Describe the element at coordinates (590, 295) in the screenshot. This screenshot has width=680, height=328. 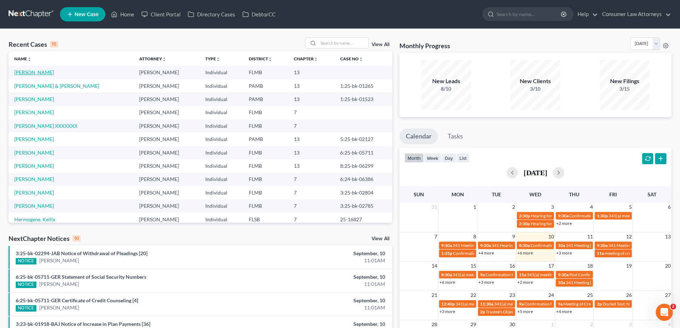
I see `span: 25` at that location.